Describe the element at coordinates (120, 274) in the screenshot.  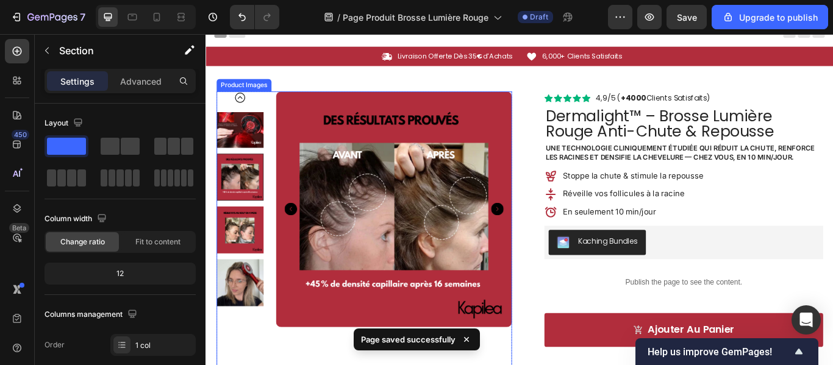
I see `div: 12` at that location.